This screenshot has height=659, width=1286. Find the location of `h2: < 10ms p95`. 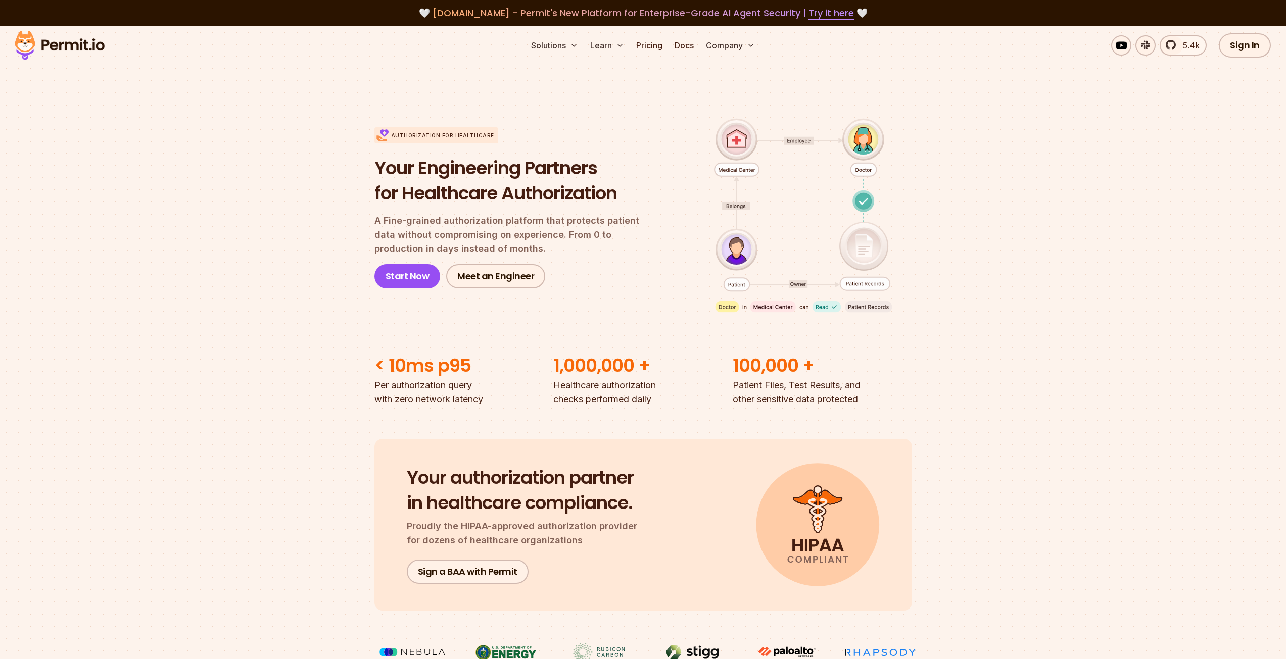

h2: < 10ms p95 is located at coordinates (464, 366).